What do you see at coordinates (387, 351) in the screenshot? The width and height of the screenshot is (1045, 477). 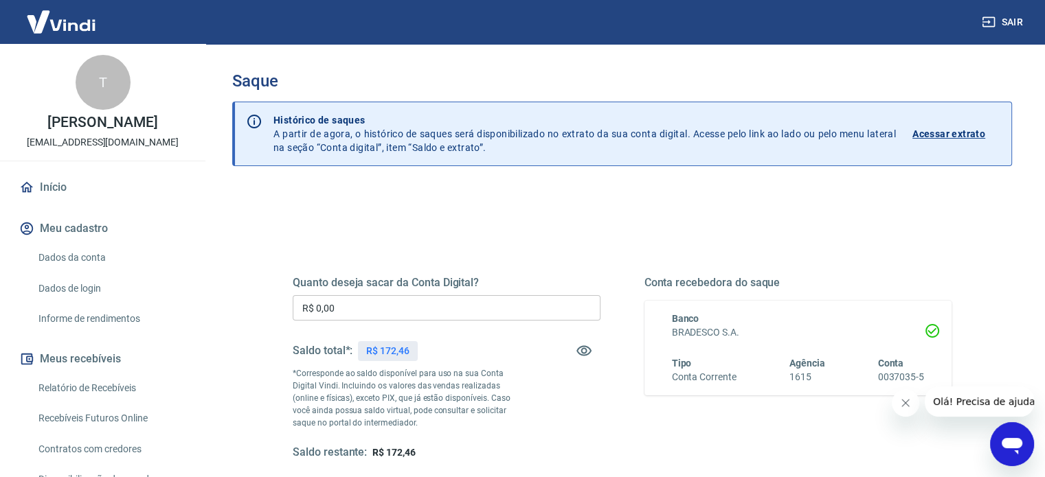 I see `p: R$ 172,46` at bounding box center [387, 351].